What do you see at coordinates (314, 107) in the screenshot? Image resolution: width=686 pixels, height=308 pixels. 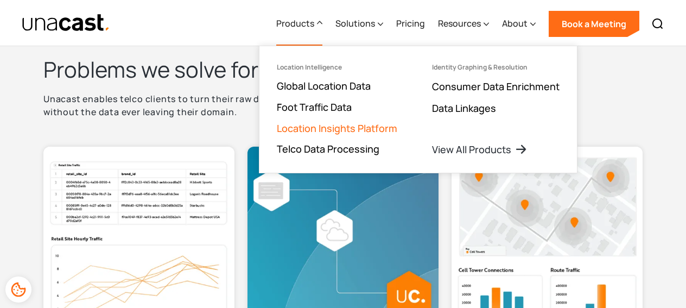 I see `a: Foot Traffic Data` at bounding box center [314, 107].